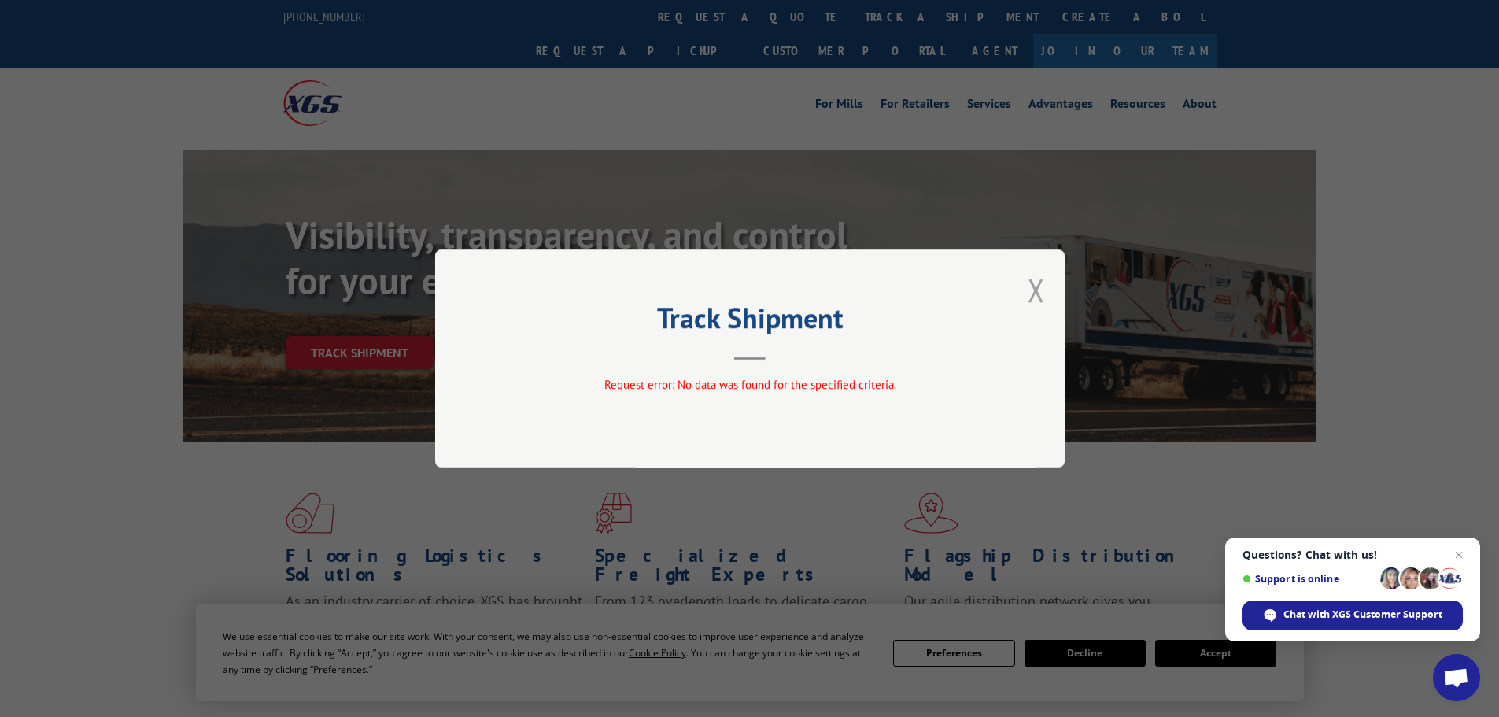  What do you see at coordinates (750, 322) in the screenshot?
I see `h2: Track Shipment` at bounding box center [750, 322].